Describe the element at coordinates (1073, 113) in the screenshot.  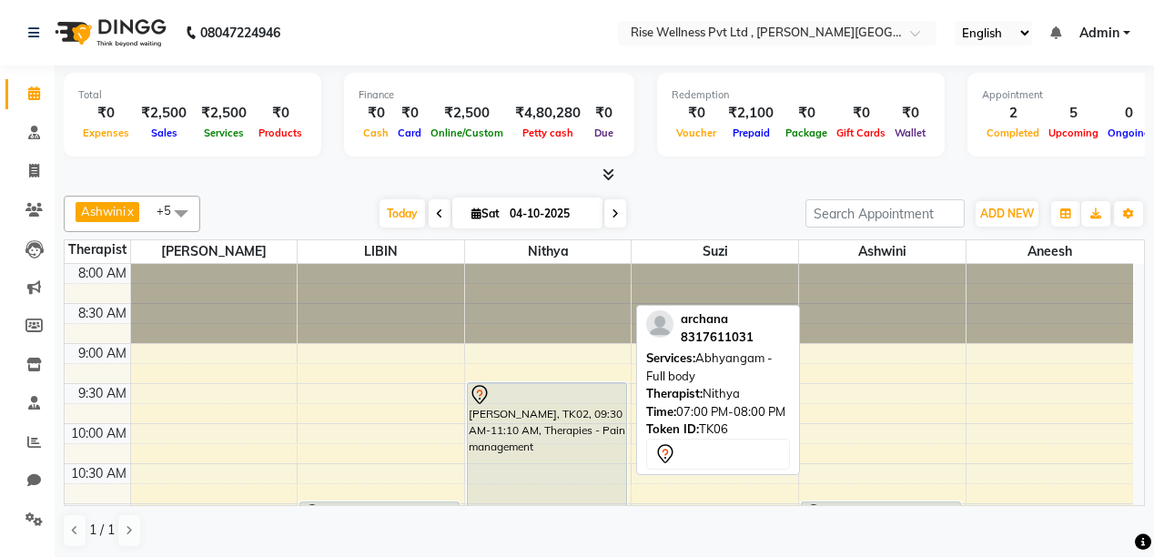
I see `div: 5` at that location.